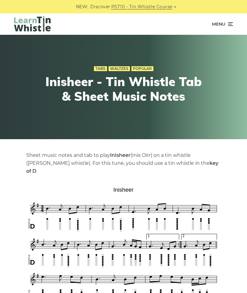 This screenshot has height=293, width=247. Describe the element at coordinates (123, 89) in the screenshot. I see `h1: Inisheer - Tin Whistle Tab & Sheet Music Notes` at that location.